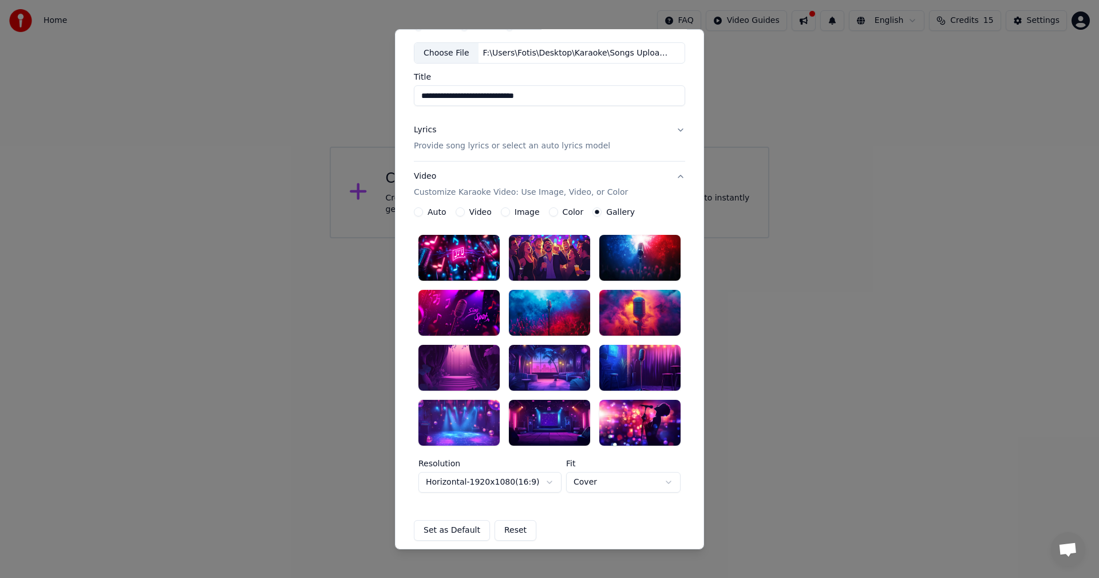 This screenshot has height=578, width=1099. Describe the element at coordinates (512, 146) in the screenshot. I see `p: Provide song lyrics or select an auto lyrics model` at that location.